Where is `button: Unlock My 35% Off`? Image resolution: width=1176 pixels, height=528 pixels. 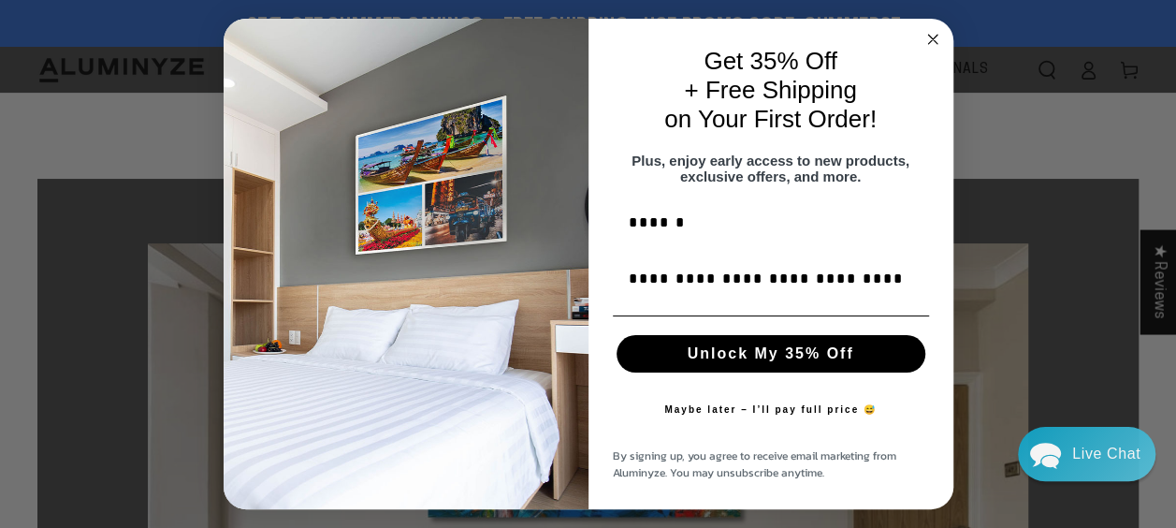
button: Unlock My 35% Off is located at coordinates (771, 354).